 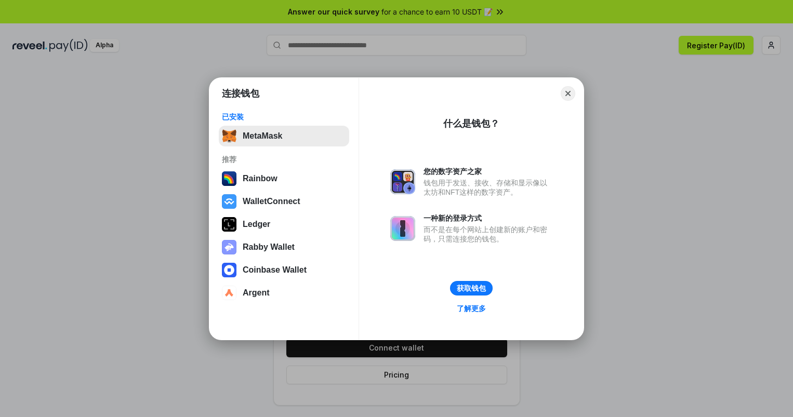 What do you see at coordinates (256, 293) in the screenshot?
I see `div: Argent` at bounding box center [256, 293].